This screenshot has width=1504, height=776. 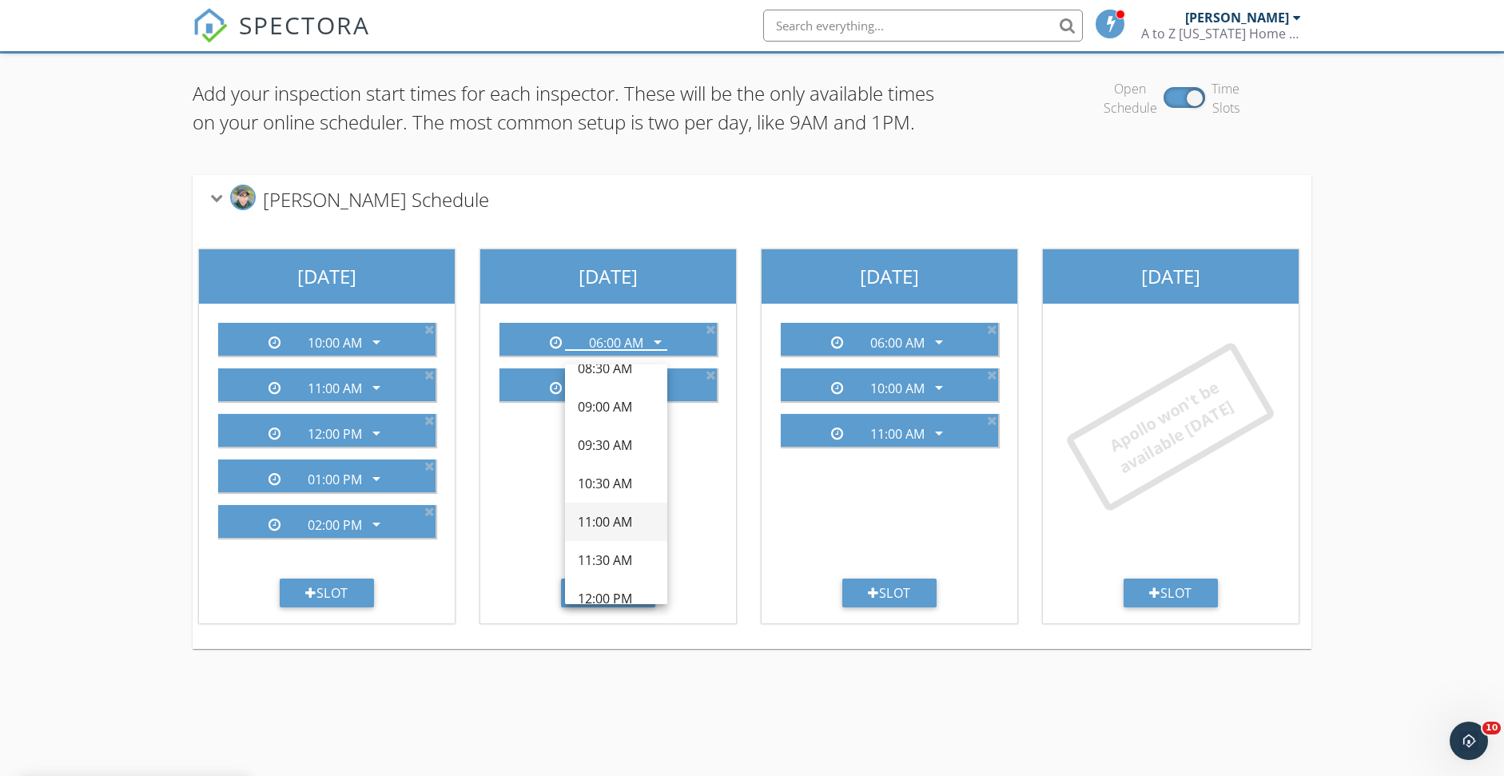 What do you see at coordinates (565, 108) in the screenshot?
I see `p: Add your inspection start times for each inspector. These will be the only available times on you...` at bounding box center [565, 108].